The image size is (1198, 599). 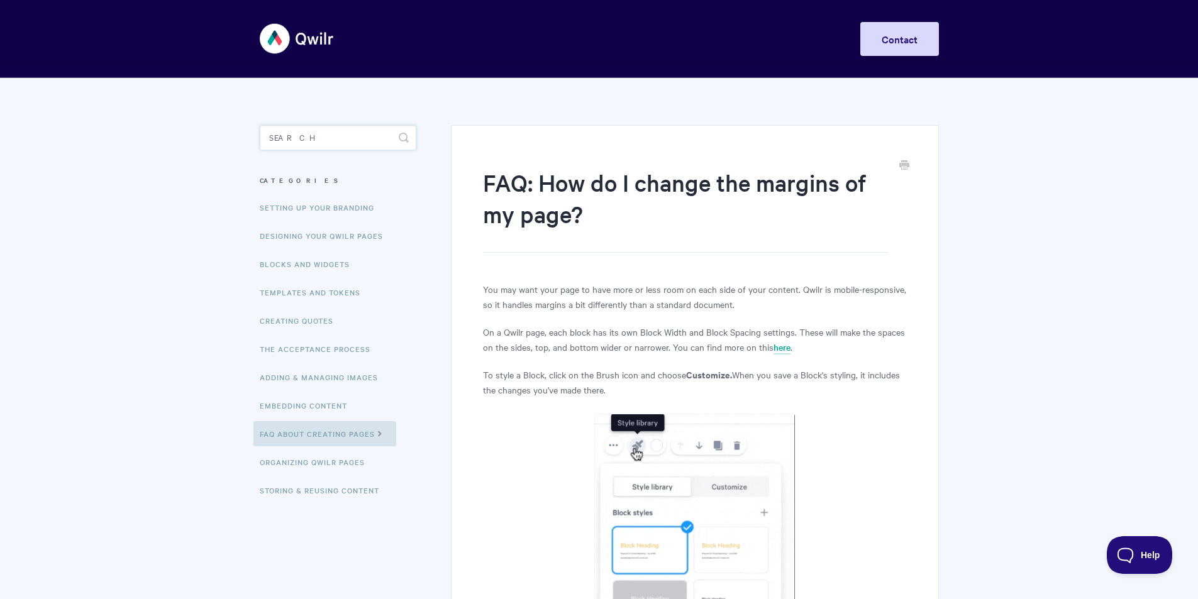 What do you see at coordinates (694, 297) in the screenshot?
I see `p: You may want your page to have more or less room on each side of your content. Qwilr is mobile-re...` at bounding box center [694, 297].